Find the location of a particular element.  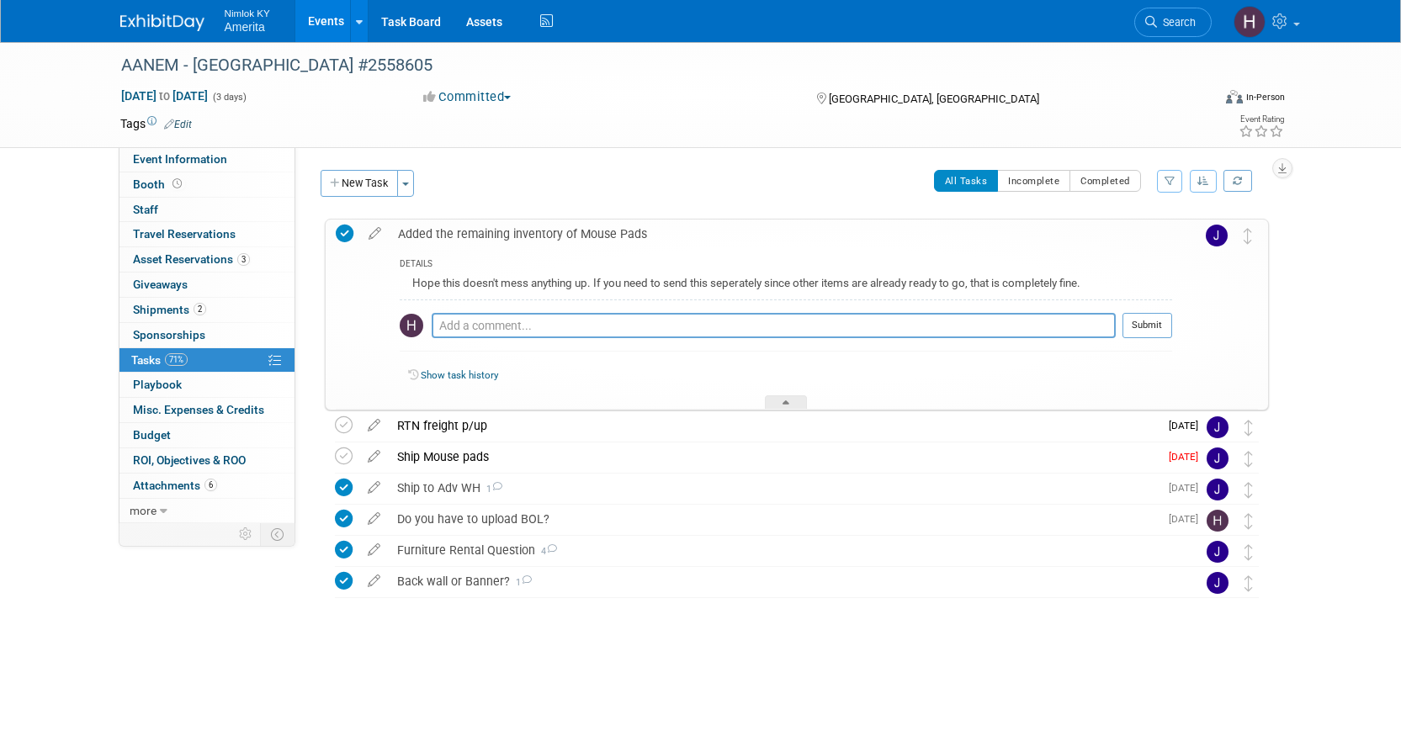

span: Staff is located at coordinates (146, 210).